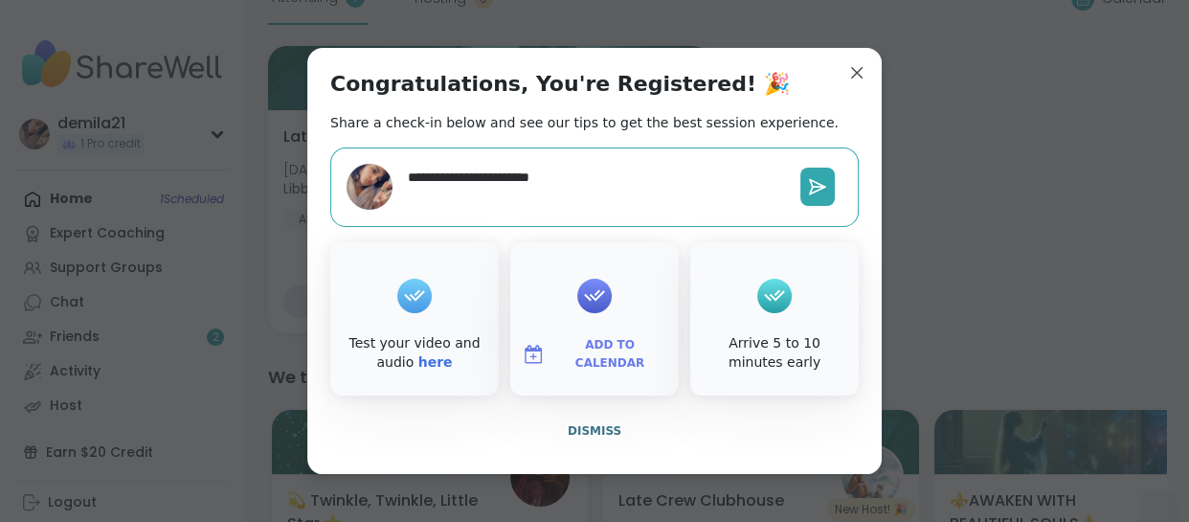  Describe the element at coordinates (610, 354) in the screenshot. I see `span: Add to Calendar` at that location.